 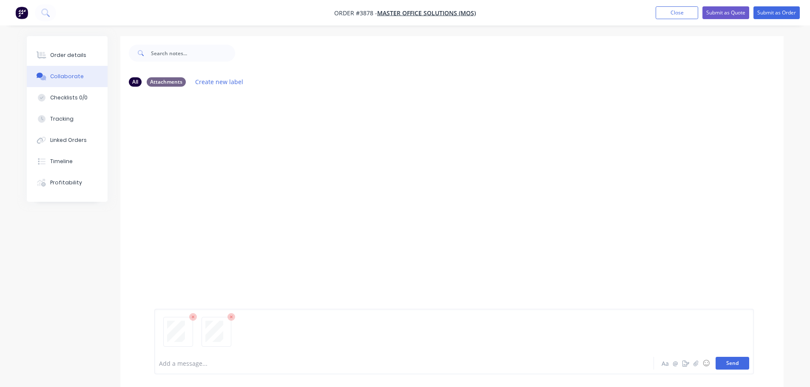 What do you see at coordinates (219, 82) in the screenshot?
I see `button: Create new label` at bounding box center [219, 82].